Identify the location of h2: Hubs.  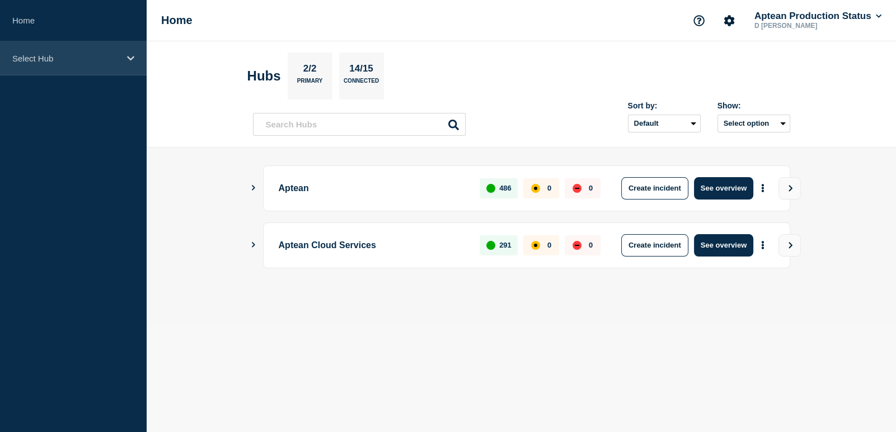
(264, 76).